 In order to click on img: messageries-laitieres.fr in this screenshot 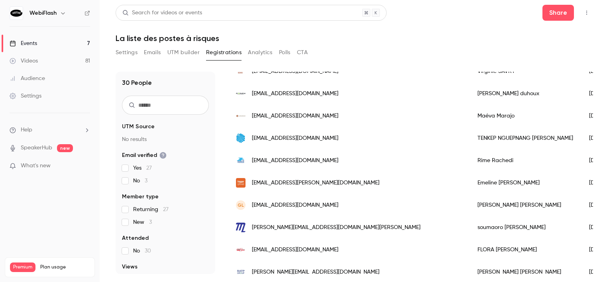, I will do `click(241, 138)`.